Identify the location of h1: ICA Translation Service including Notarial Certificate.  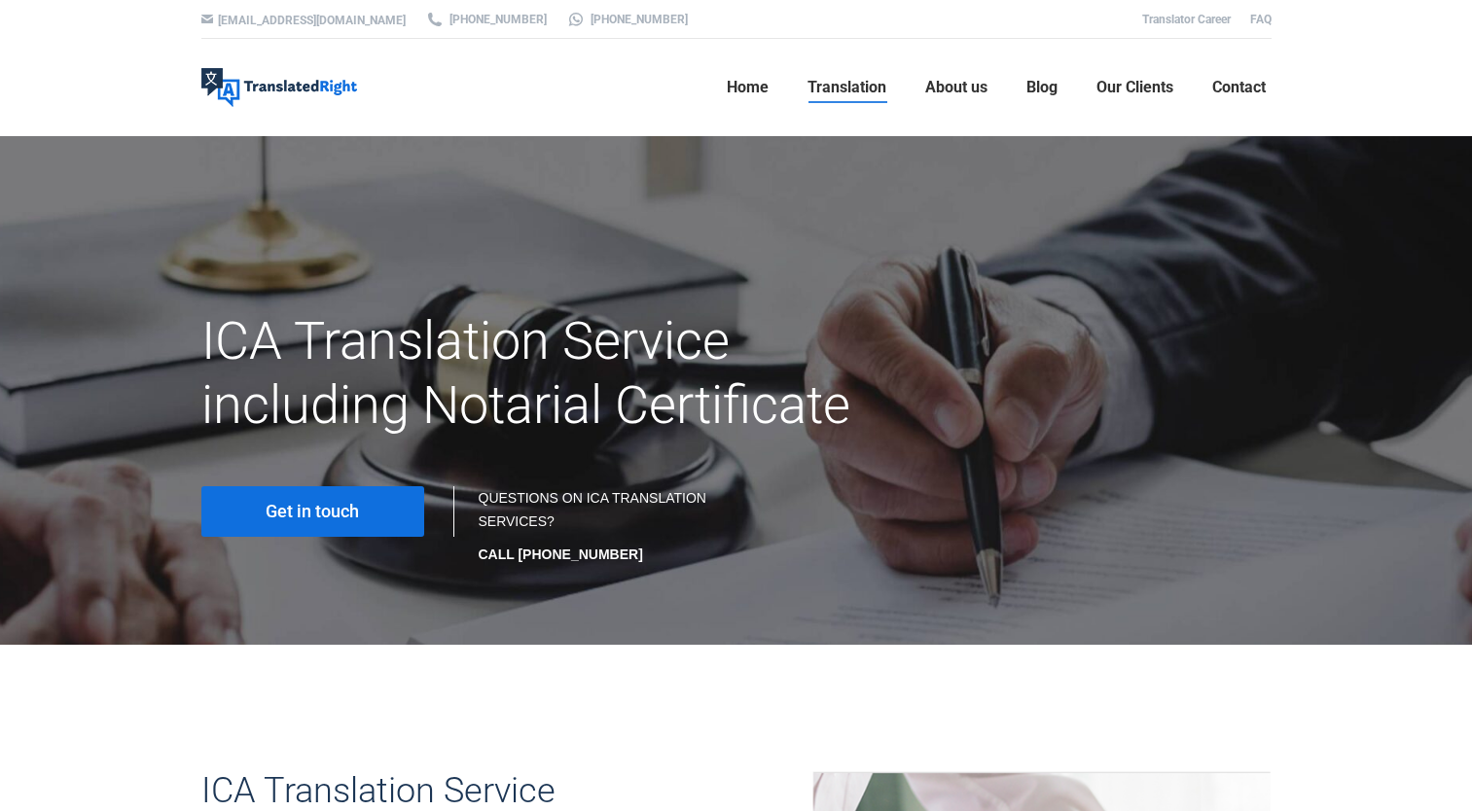
(553, 374).